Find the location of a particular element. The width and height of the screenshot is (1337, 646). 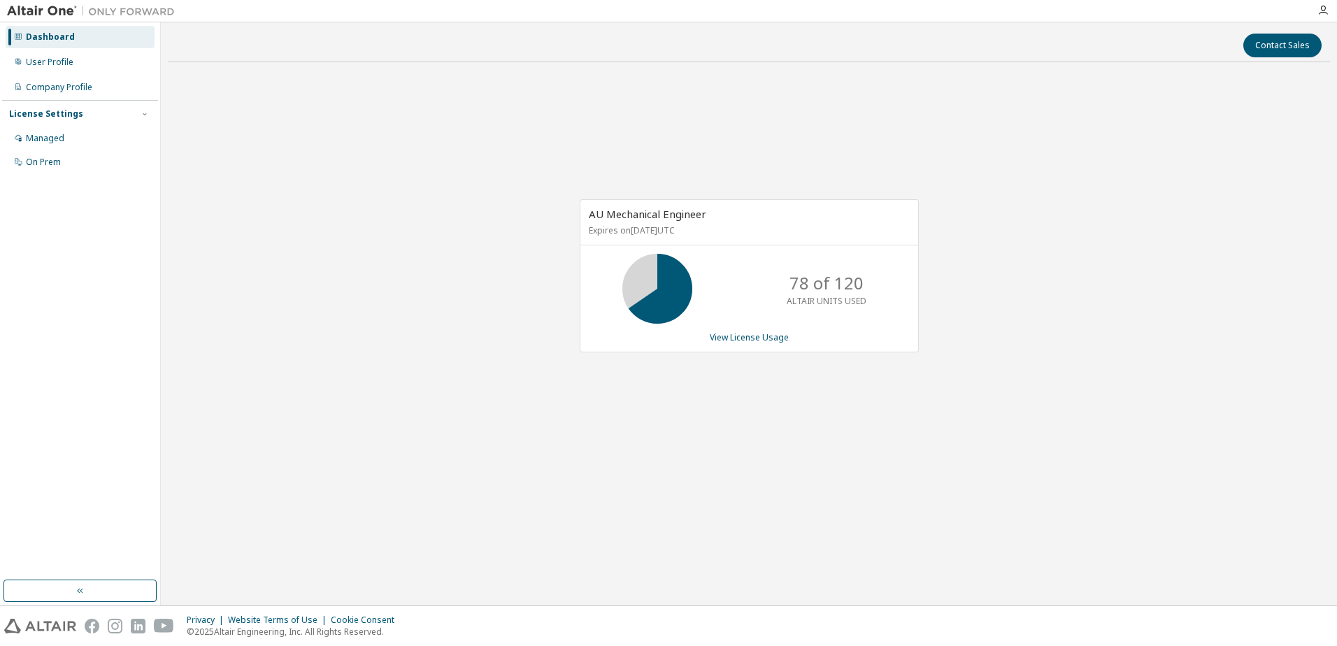

img: youtube.svg is located at coordinates (164, 626).